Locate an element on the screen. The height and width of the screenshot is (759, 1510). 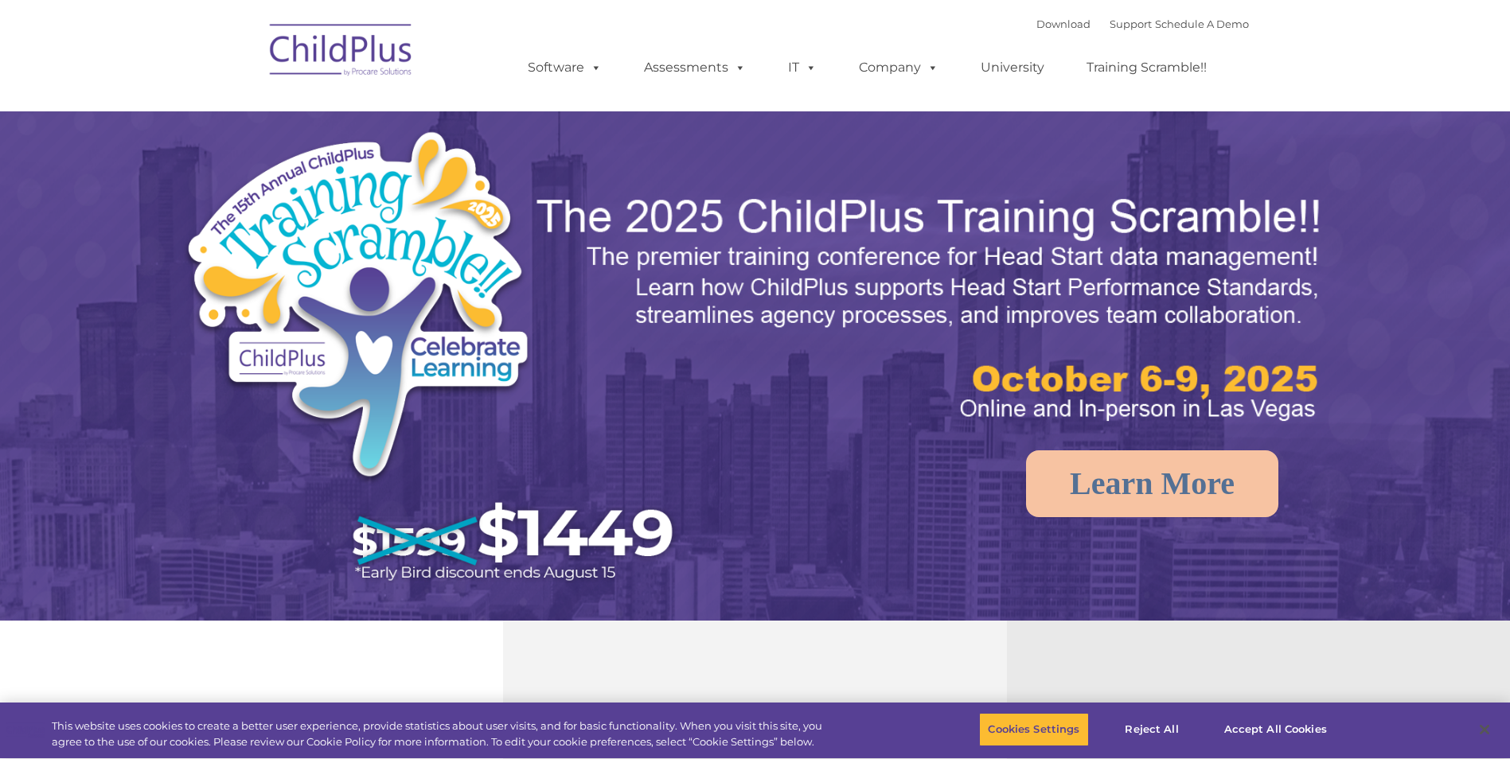
img: ChildPlus by Procare Solutions is located at coordinates (342, 53).